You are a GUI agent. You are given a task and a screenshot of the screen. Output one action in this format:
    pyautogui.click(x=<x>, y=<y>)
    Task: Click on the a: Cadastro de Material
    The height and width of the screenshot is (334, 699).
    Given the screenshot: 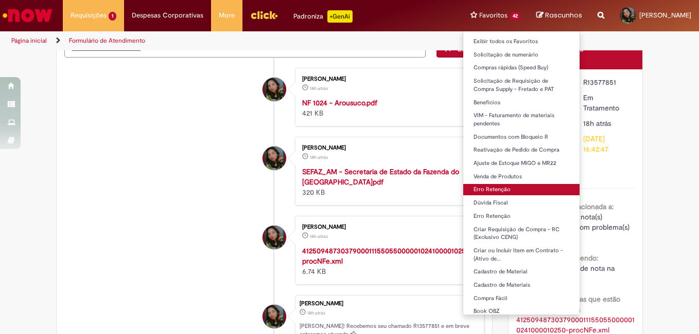 What is the action you would take?
    pyautogui.click(x=521, y=272)
    